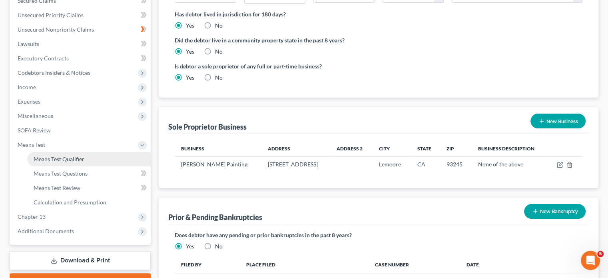  I want to click on span: Chapter 13, so click(32, 216).